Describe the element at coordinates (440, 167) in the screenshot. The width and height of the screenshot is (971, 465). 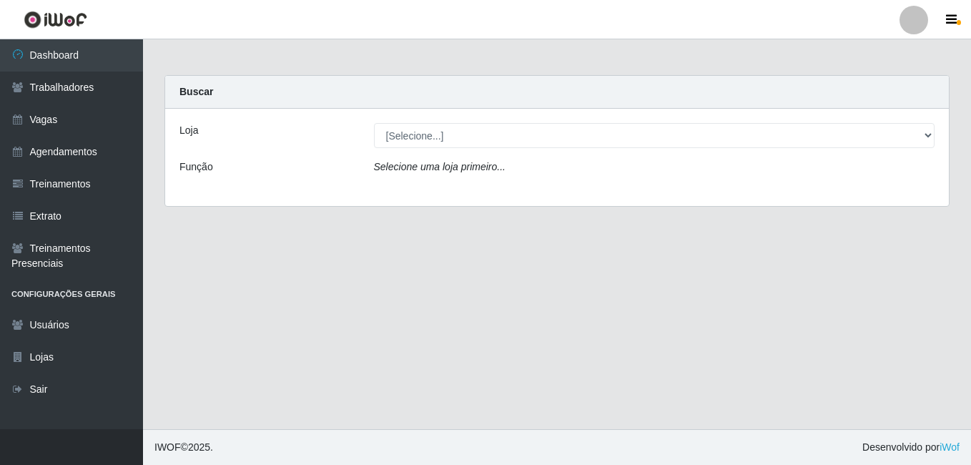
I see `i: Selecione uma loja primeiro...` at that location.